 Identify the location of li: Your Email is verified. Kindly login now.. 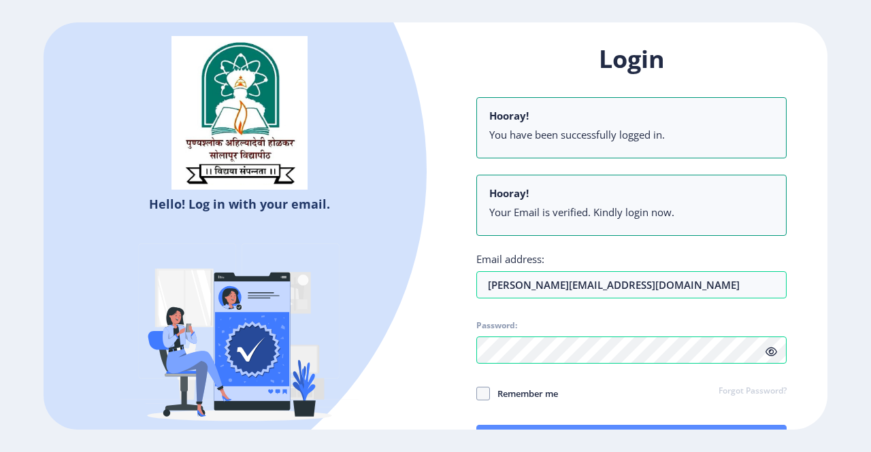
(631, 212).